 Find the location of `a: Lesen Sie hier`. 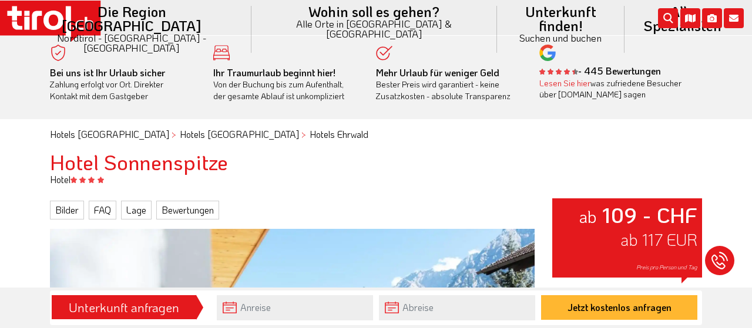

a: Lesen Sie hier is located at coordinates (565, 83).